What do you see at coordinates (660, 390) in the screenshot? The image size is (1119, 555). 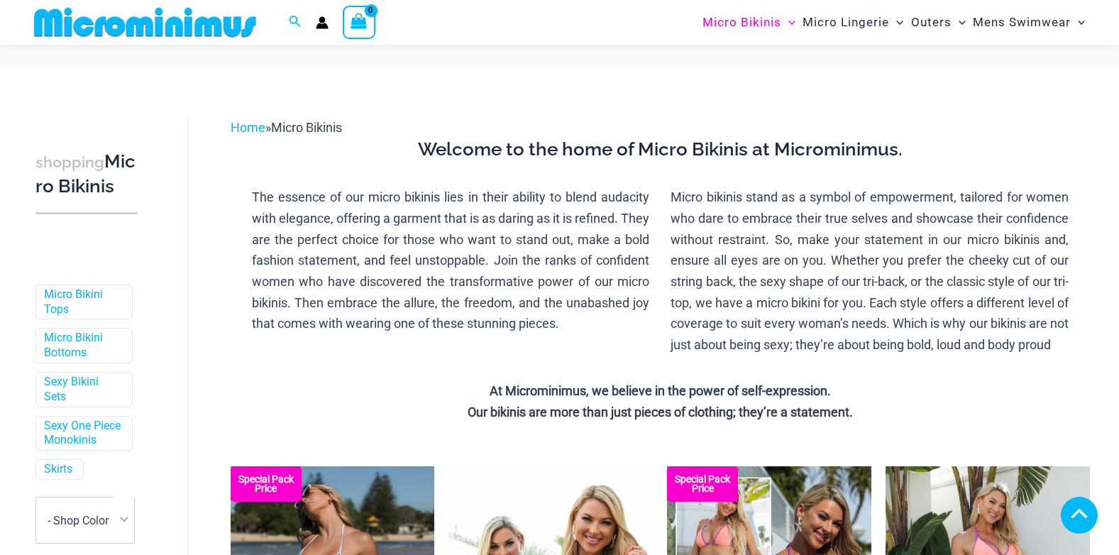 I see `strong: At Microminimus, we believe in the power of self-expression.` at bounding box center [660, 390].